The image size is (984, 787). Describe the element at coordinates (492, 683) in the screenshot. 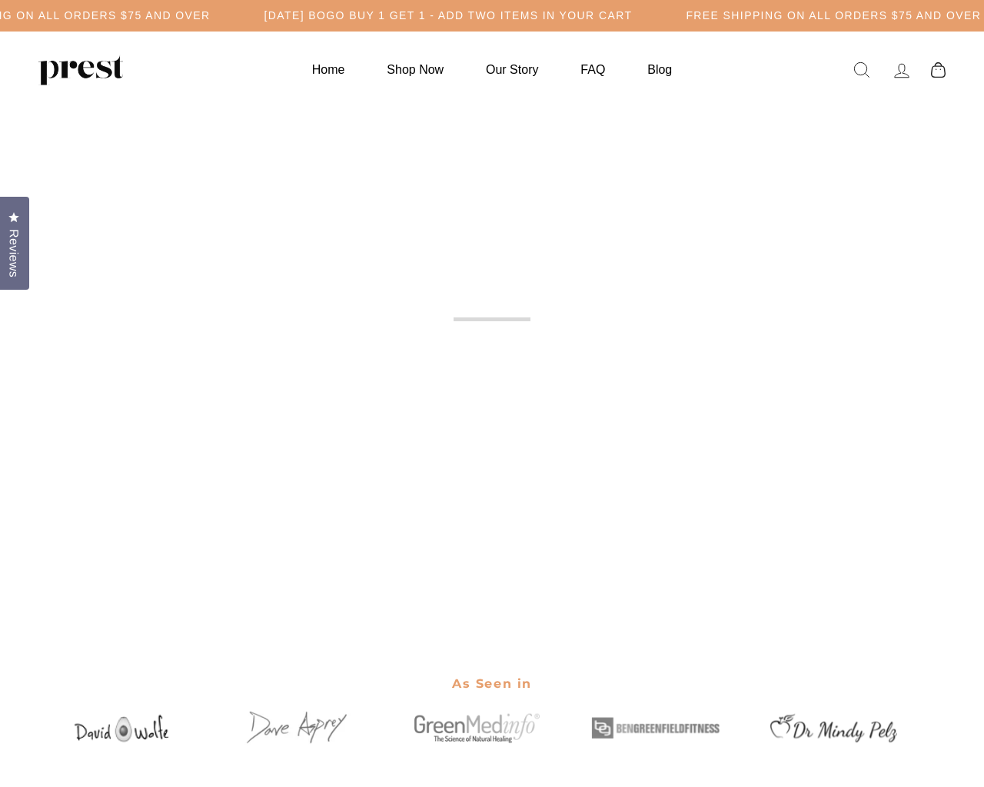

I see `h2: As Seen in` at that location.